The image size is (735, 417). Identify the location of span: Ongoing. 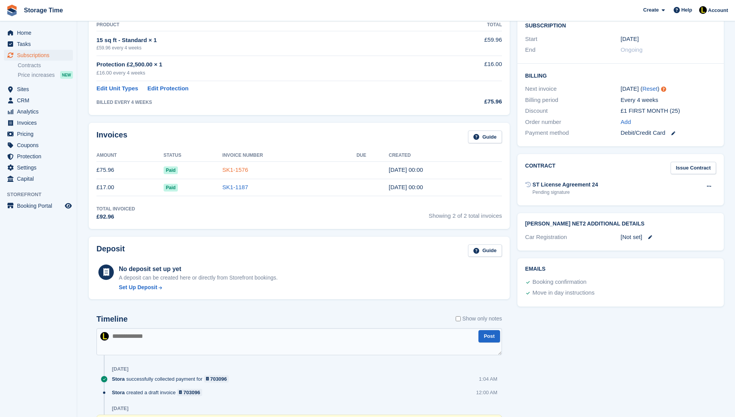
(632, 49).